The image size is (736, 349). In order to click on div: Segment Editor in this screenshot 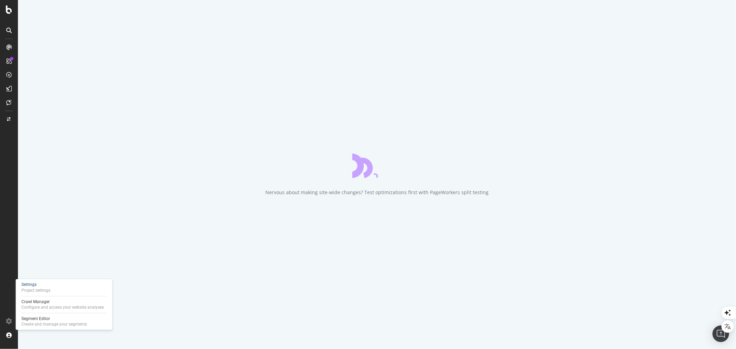, I will do `click(54, 319)`.